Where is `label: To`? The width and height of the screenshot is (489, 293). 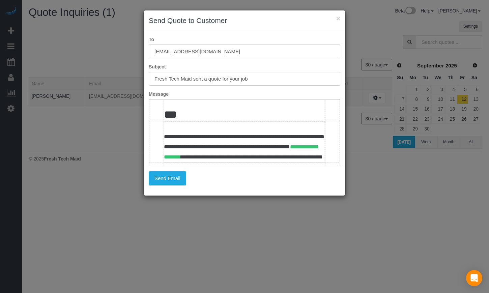
label: To is located at coordinates (245, 39).